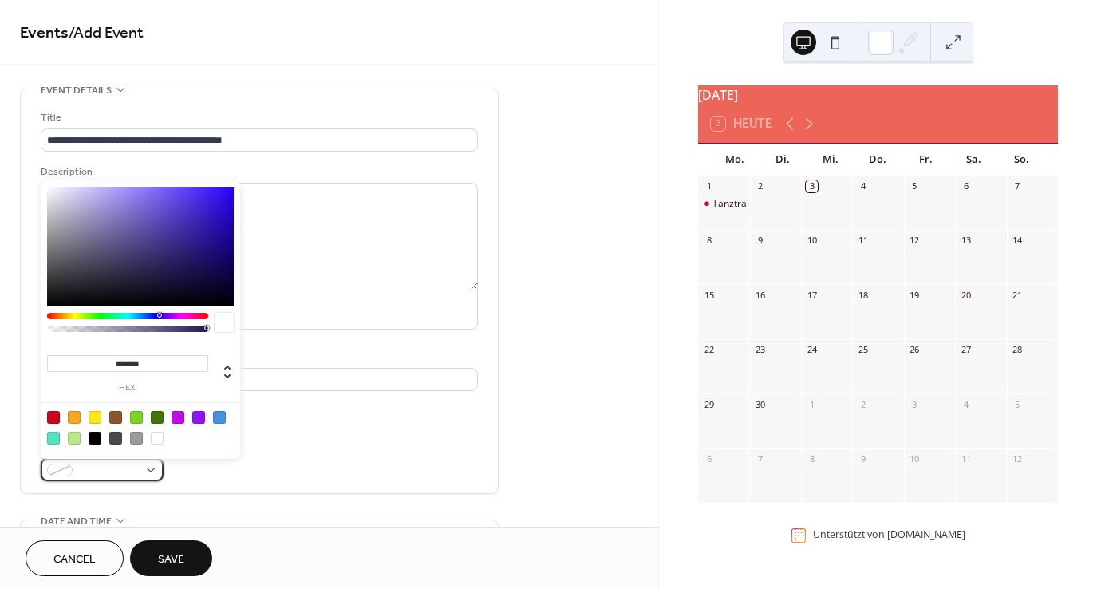 Image resolution: width=1097 pixels, height=589 pixels. I want to click on div: #417505, so click(157, 417).